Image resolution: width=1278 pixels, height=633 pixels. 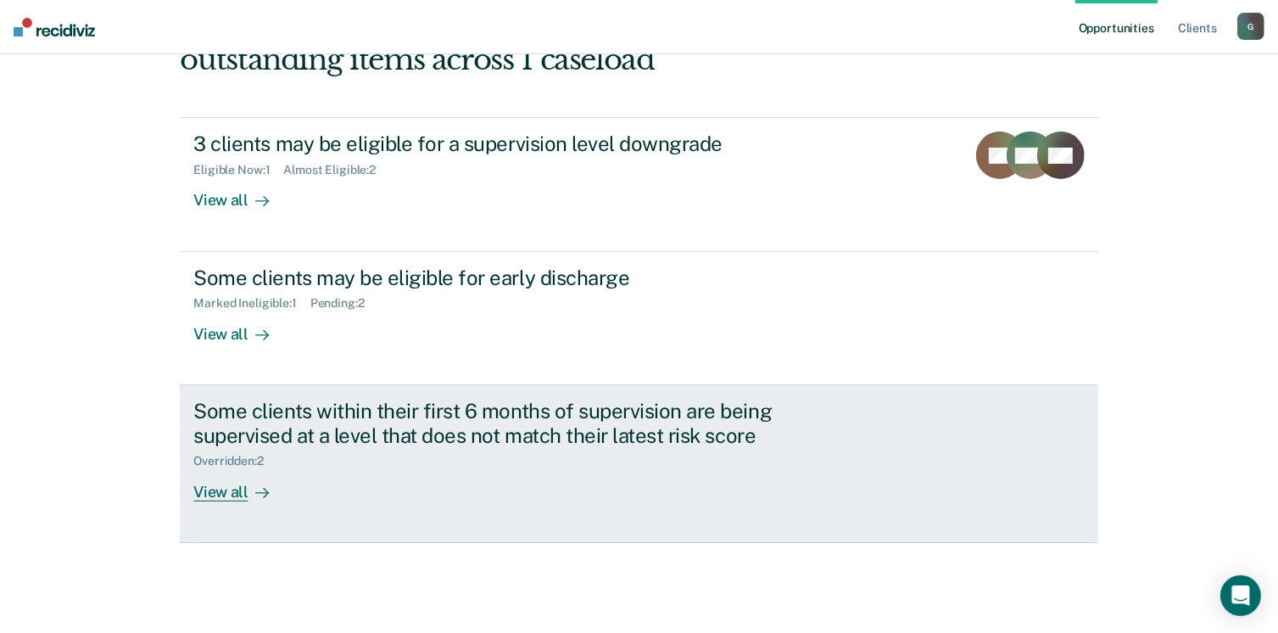 I want to click on div: Marked Ineligible : 1, so click(x=251, y=303).